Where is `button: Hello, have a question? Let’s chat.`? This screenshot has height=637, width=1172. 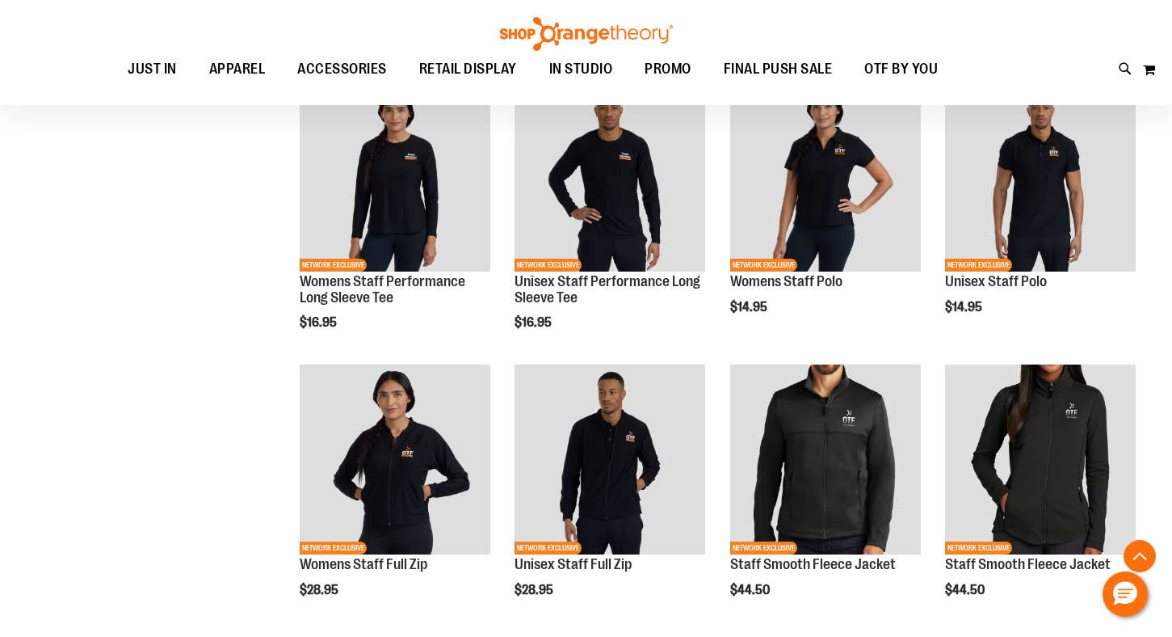 button: Hello, have a question? Let’s chat. is located at coordinates (1125, 594).